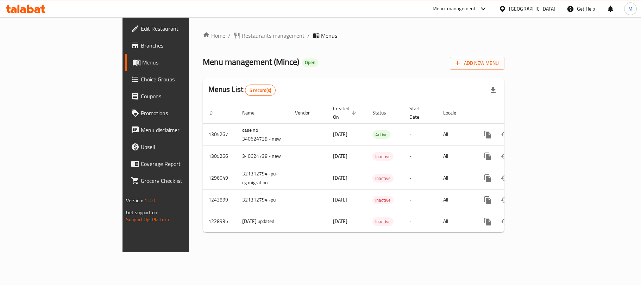 The height and width of the screenshot is (285, 641). What do you see at coordinates (631, 9) in the screenshot?
I see `span: M` at bounding box center [631, 9].